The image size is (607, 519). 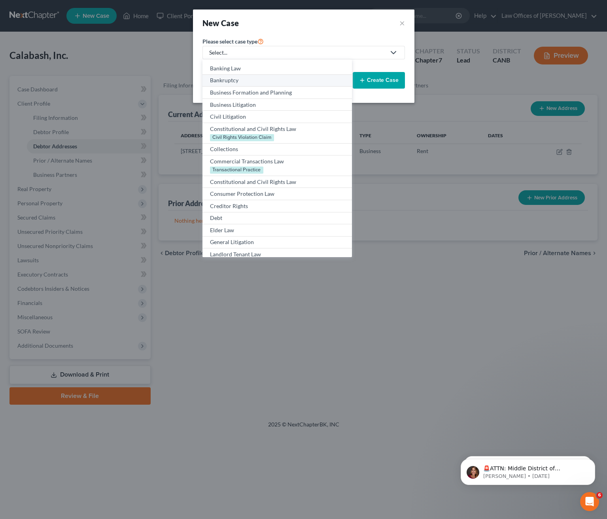 What do you see at coordinates (277, 81) in the screenshot?
I see `a: Bankruptcy` at bounding box center [277, 81].